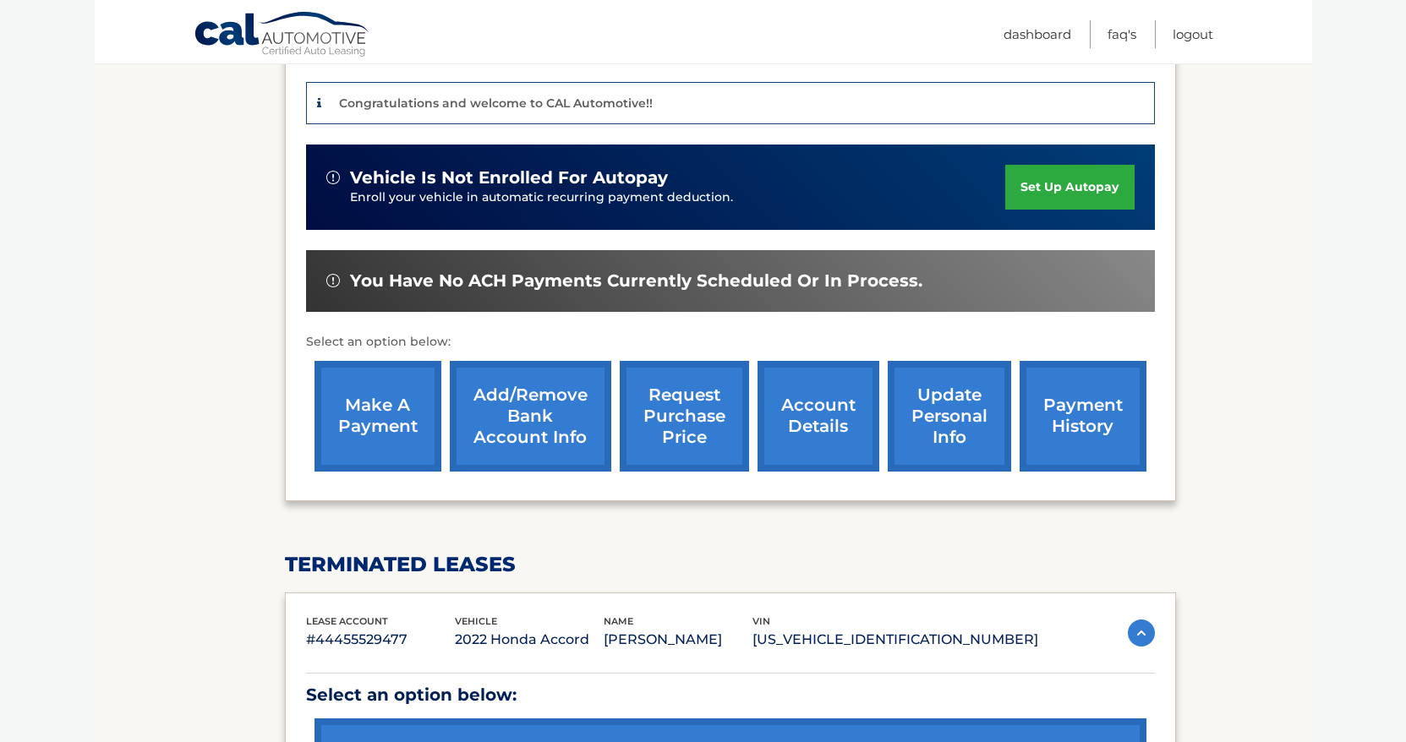 The image size is (1406, 742). What do you see at coordinates (1083, 416) in the screenshot?
I see `a: payment history` at bounding box center [1083, 416].